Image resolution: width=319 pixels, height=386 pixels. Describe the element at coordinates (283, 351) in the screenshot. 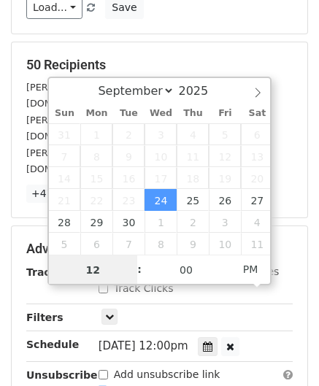

I see `div: Chat Widget` at that location.